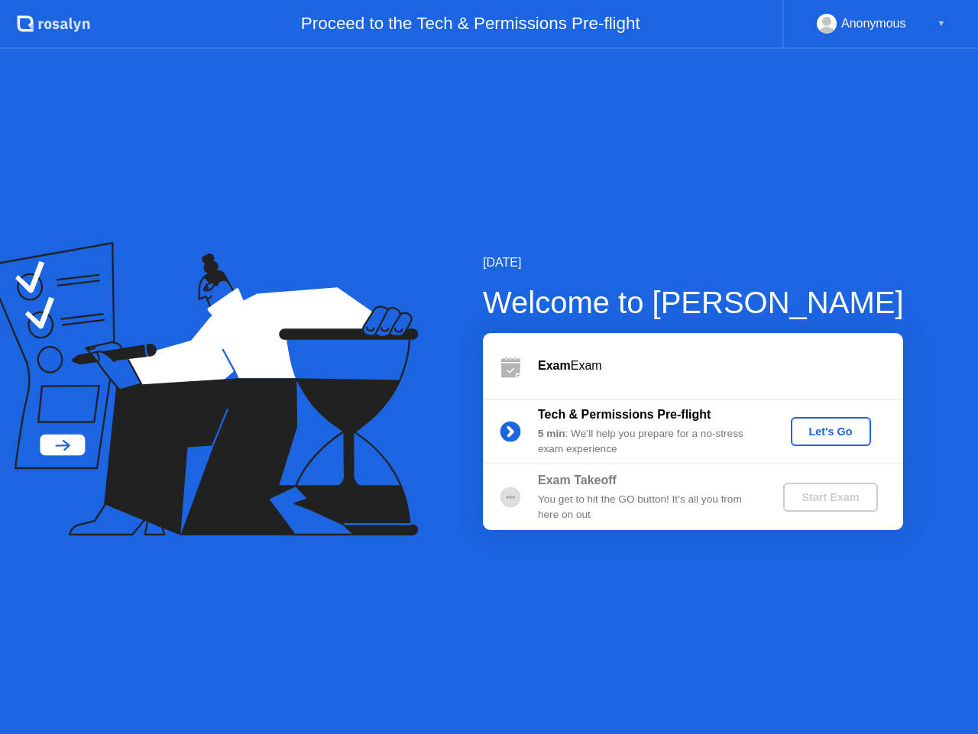 The width and height of the screenshot is (978, 734). Describe the element at coordinates (624, 414) in the screenshot. I see `b: Tech & Permissions Pre-flight` at that location.